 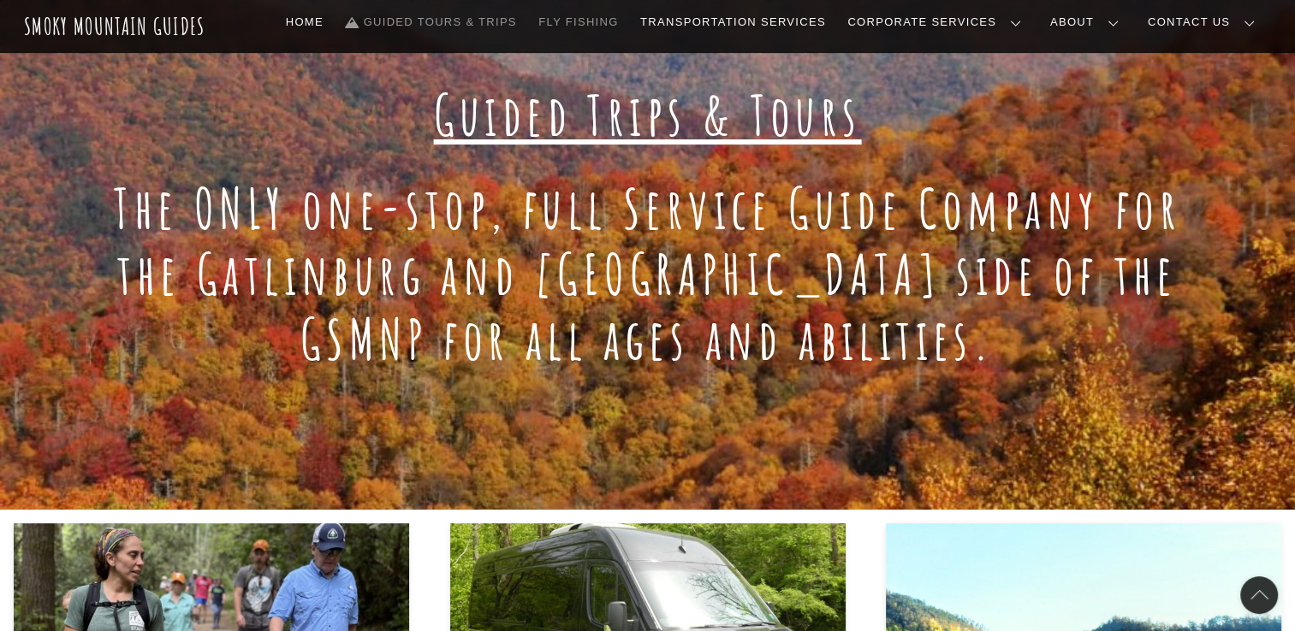 I want to click on a: Smoky Mountain Guides, so click(x=115, y=26).